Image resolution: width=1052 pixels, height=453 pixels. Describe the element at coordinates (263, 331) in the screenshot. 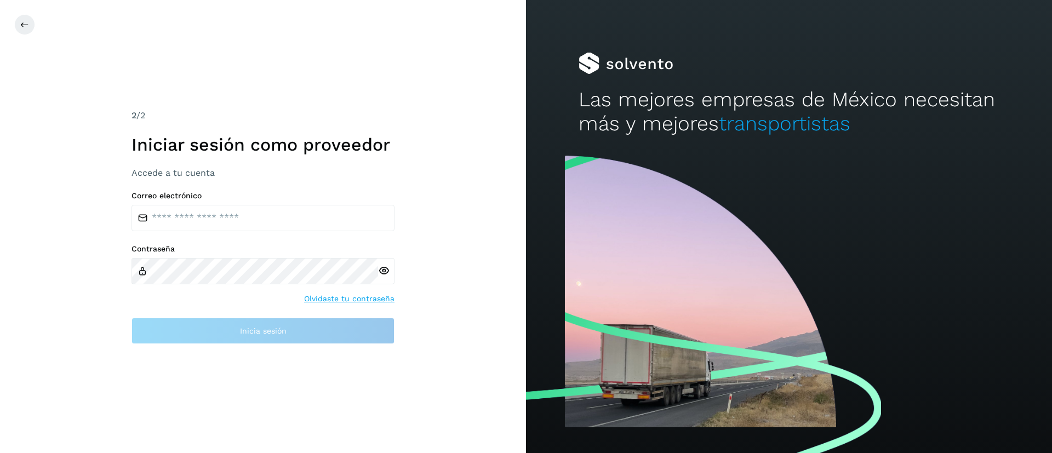

I see `span: Inicia sesión` at that location.